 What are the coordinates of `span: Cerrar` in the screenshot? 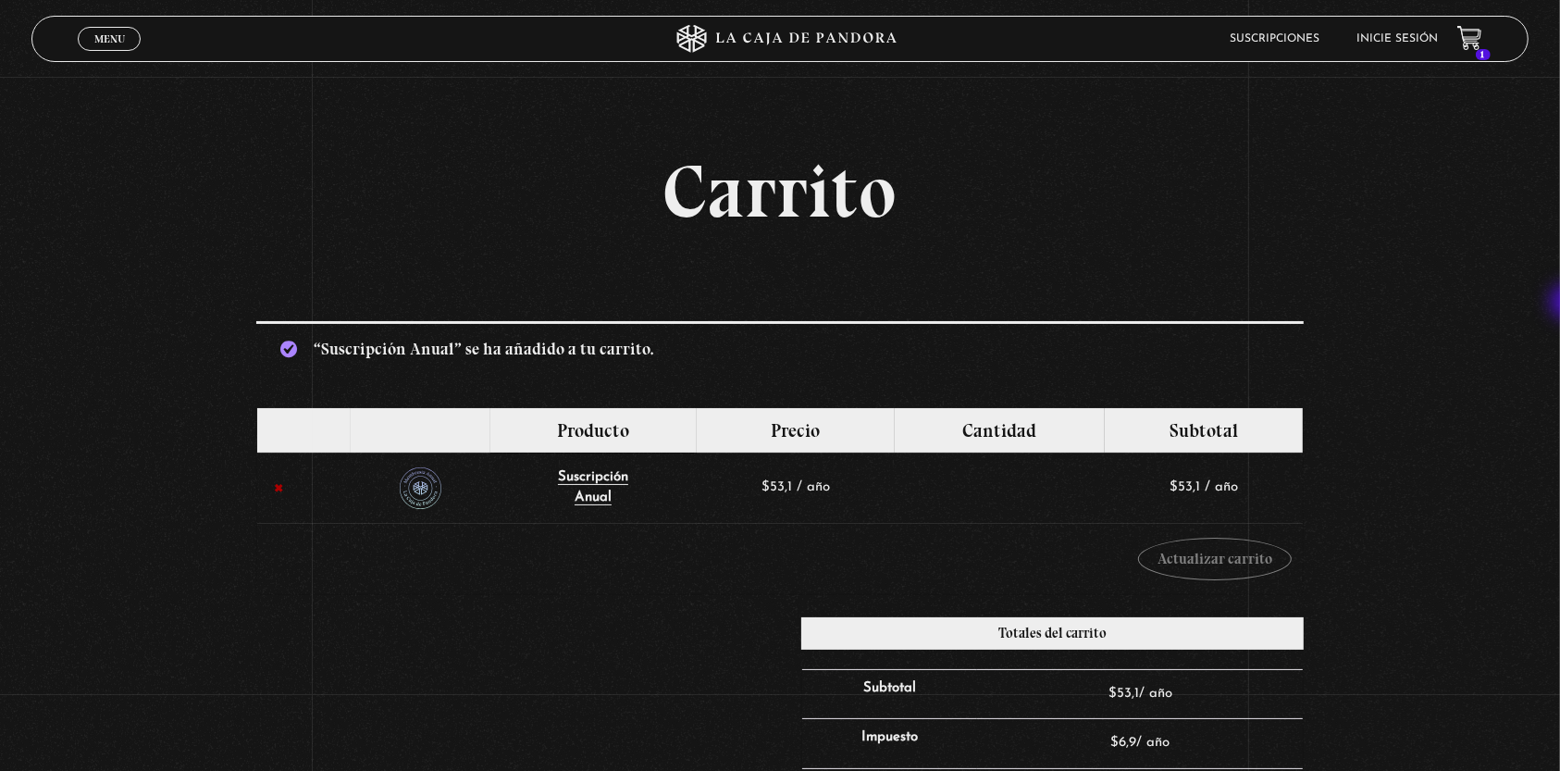 It's located at (109, 55).